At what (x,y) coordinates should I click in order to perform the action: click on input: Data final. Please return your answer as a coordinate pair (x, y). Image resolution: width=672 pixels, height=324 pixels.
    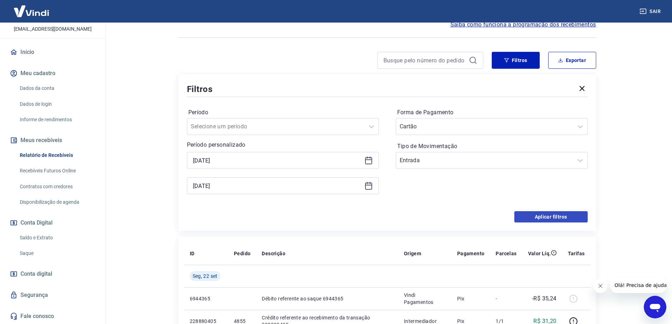
    Looking at the image, I should click on (277, 186).